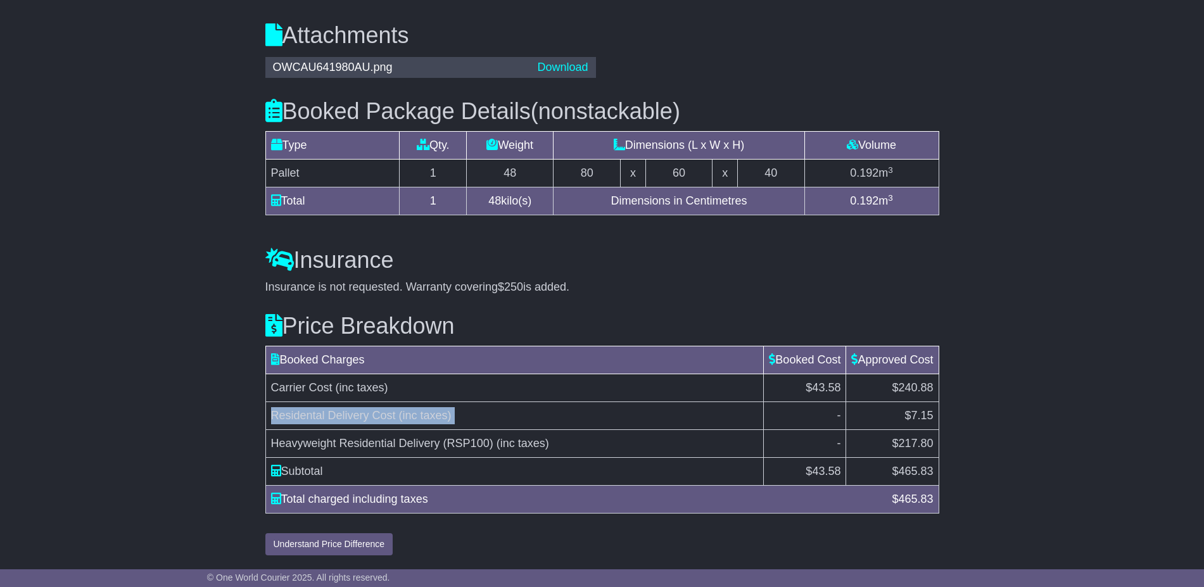 The image size is (1204, 587). What do you see at coordinates (495, 201) in the screenshot?
I see `span: 48` at bounding box center [495, 201].